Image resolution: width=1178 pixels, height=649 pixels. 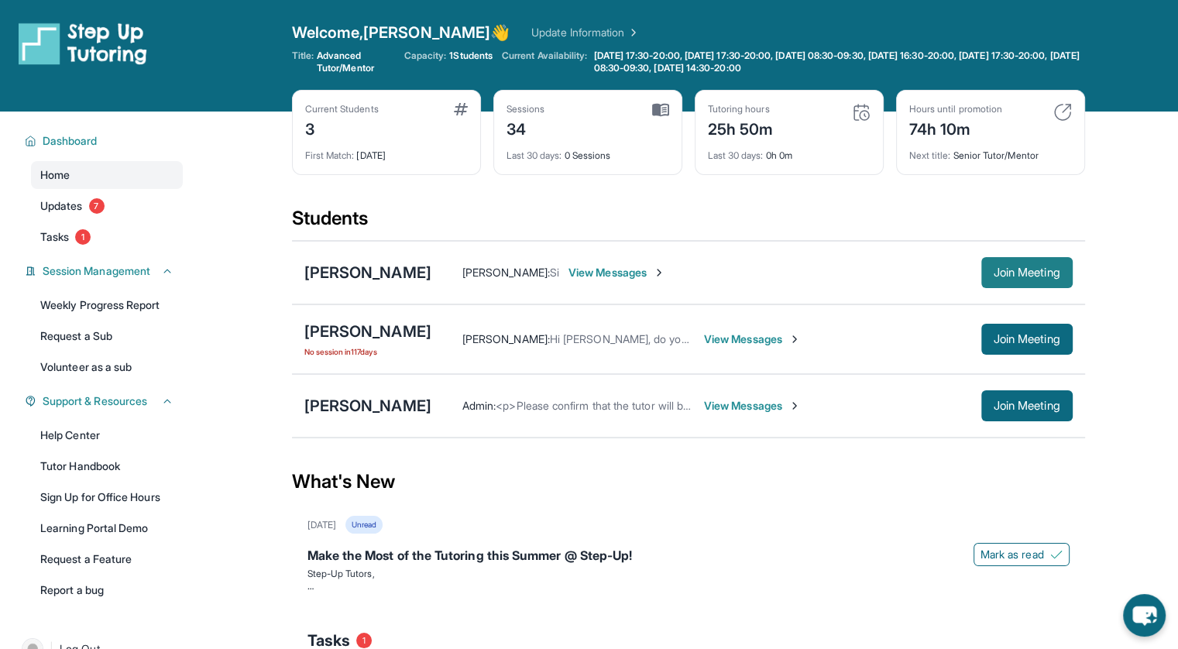 What do you see at coordinates (94, 401) in the screenshot?
I see `span: Support & Resources` at bounding box center [94, 401].